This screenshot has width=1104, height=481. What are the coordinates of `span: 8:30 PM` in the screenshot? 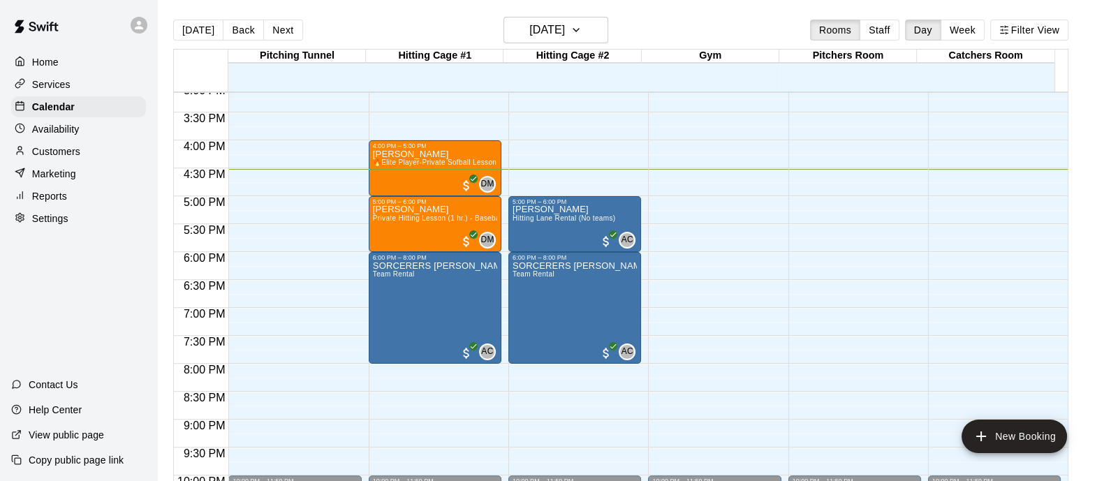 It's located at (205, 397).